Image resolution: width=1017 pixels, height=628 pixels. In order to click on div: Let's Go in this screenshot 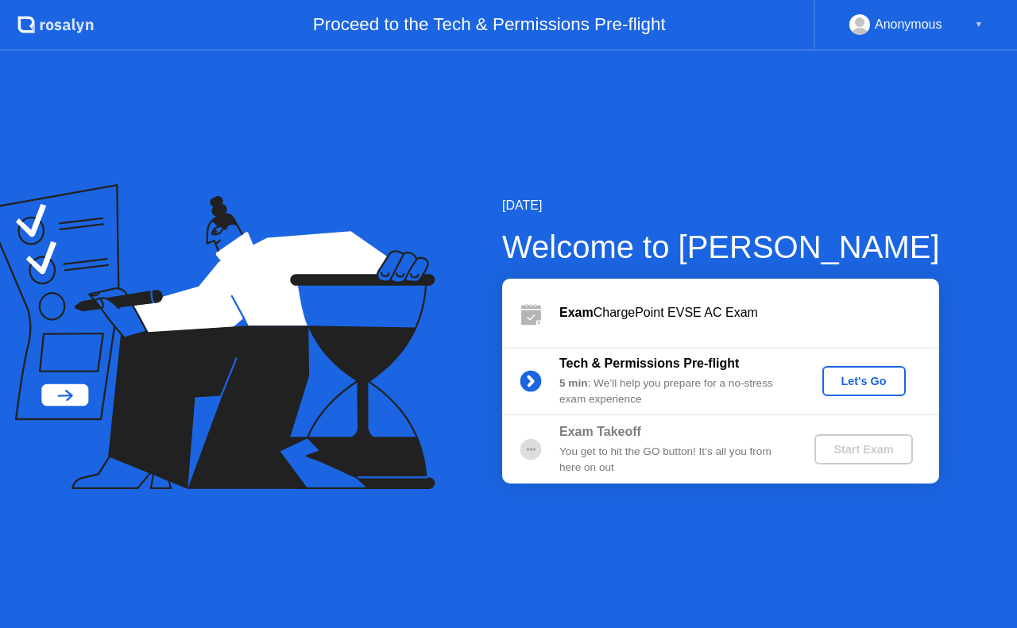, I will do `click(863, 381)`.